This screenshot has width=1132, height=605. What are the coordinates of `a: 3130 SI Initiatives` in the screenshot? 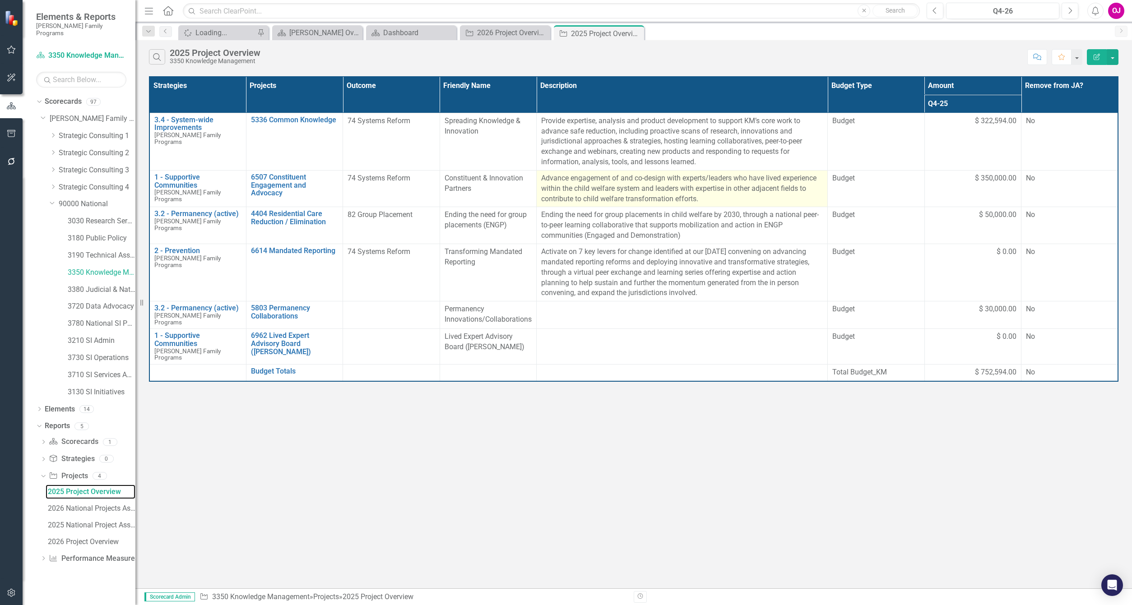 It's located at (102, 392).